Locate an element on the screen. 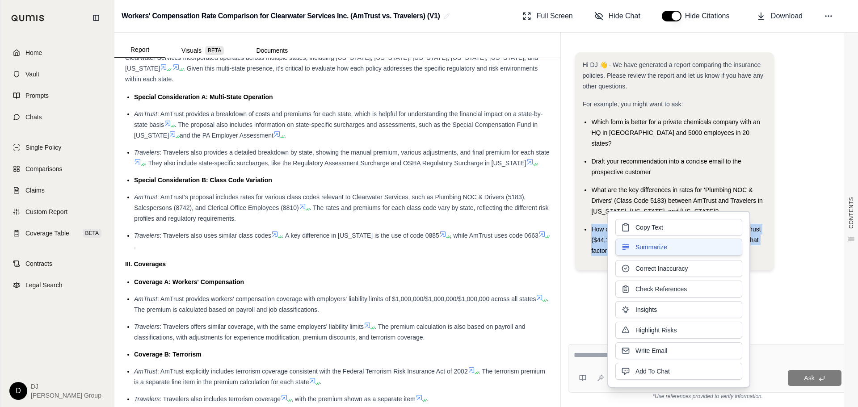 The height and width of the screenshot is (407, 858). span: : Travelers offers similar coverage, with the same employers' liability limits is located at coordinates (262, 327).